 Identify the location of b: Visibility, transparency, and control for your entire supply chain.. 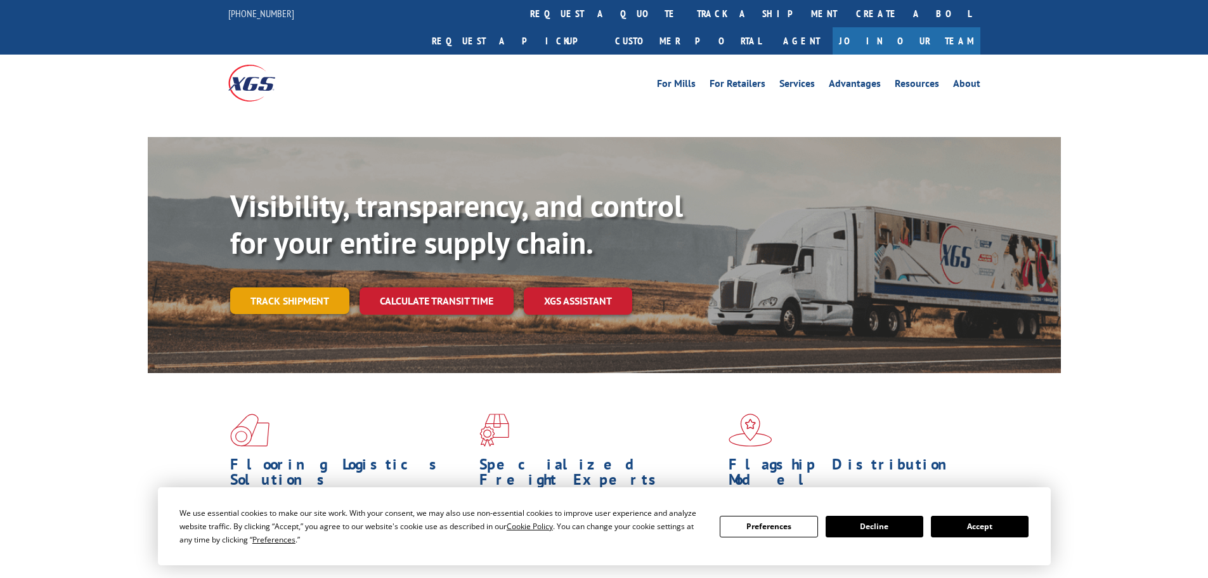
(456, 224).